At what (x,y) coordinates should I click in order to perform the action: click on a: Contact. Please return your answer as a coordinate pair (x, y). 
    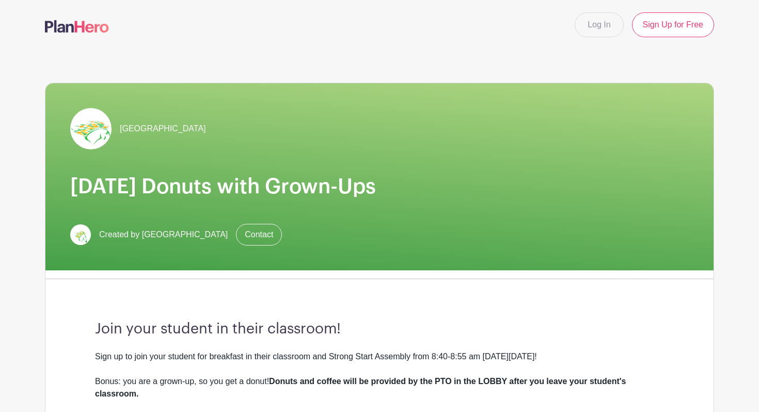
    Looking at the image, I should click on (259, 234).